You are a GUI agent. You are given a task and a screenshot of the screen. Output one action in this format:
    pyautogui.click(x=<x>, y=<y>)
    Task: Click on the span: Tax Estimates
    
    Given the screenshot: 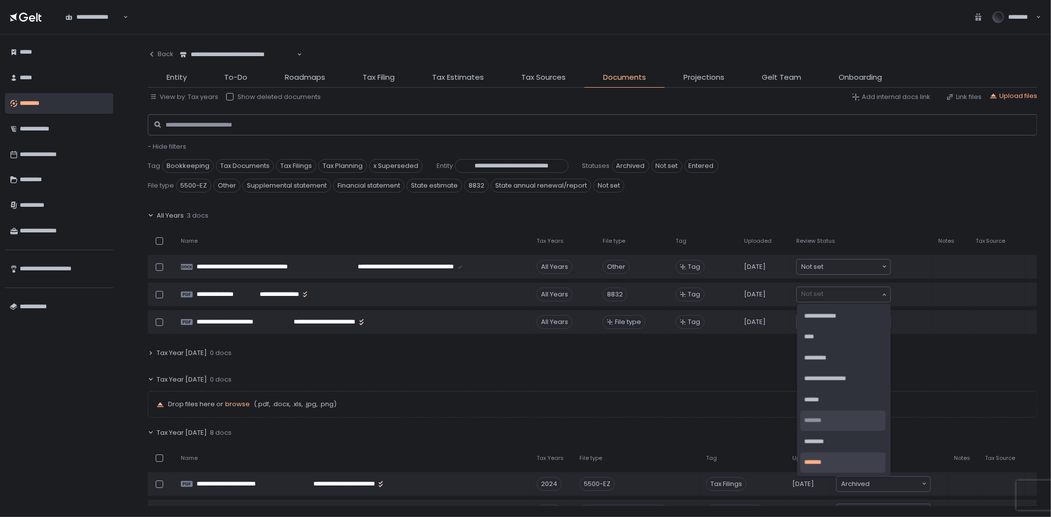 What is the action you would take?
    pyautogui.click(x=458, y=77)
    